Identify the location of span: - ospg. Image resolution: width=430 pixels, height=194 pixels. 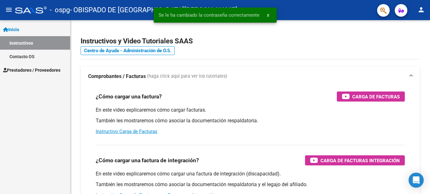
(60, 10).